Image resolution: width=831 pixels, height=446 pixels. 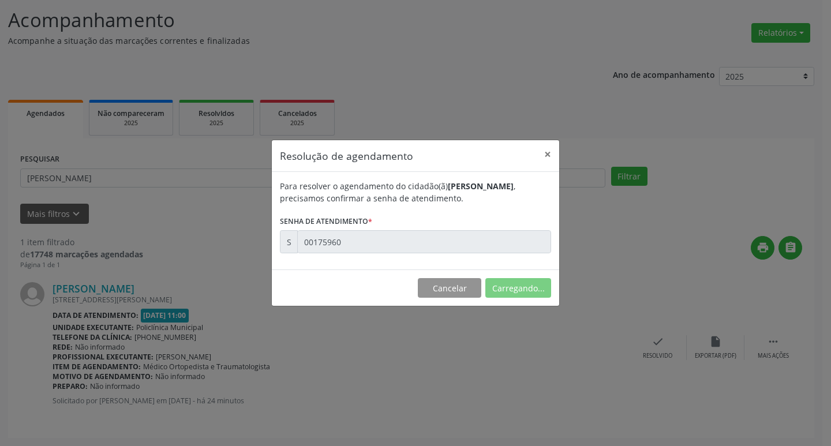 I want to click on label: Senha de atendimento, so click(x=326, y=221).